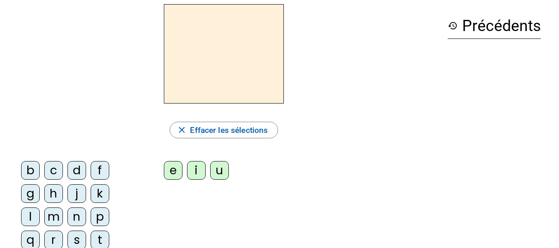 This screenshot has height=248, width=559. I want to click on div: g, so click(30, 193).